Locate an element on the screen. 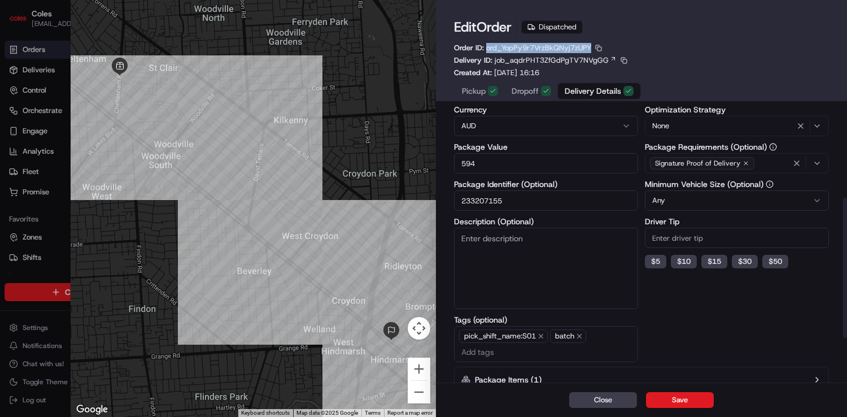  p: Order ID: is located at coordinates (522, 48).